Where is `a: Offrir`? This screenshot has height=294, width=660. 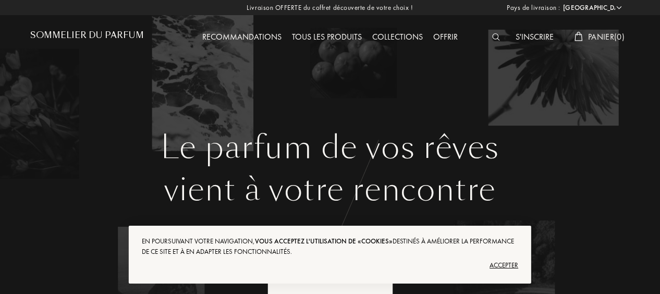 a: Offrir is located at coordinates (445, 37).